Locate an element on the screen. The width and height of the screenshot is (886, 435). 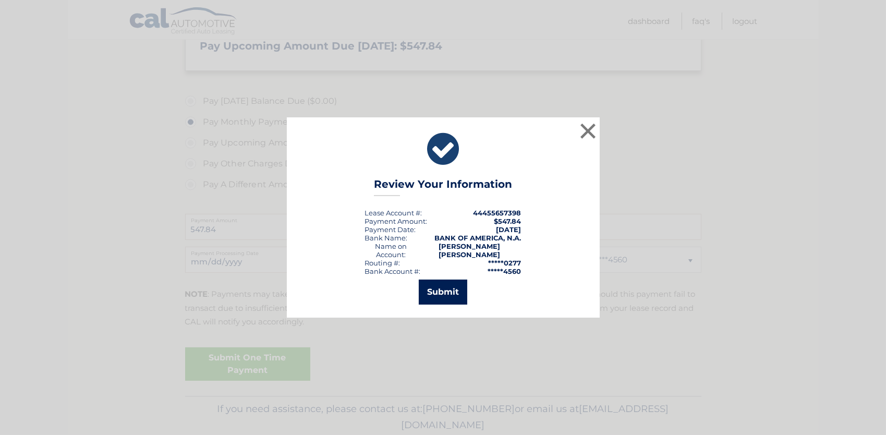
div: Lease Account #: is located at coordinates (394, 213).